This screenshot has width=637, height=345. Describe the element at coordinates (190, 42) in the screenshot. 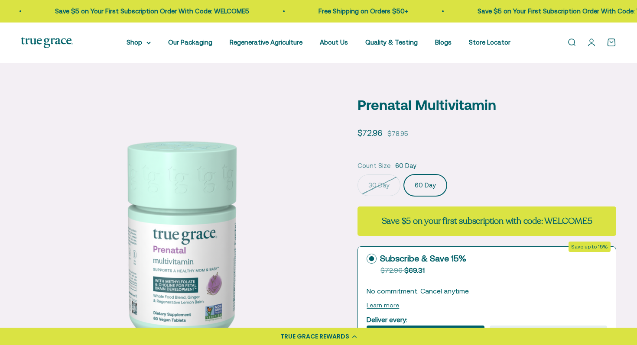

I see `a: Our Packaging` at that location.